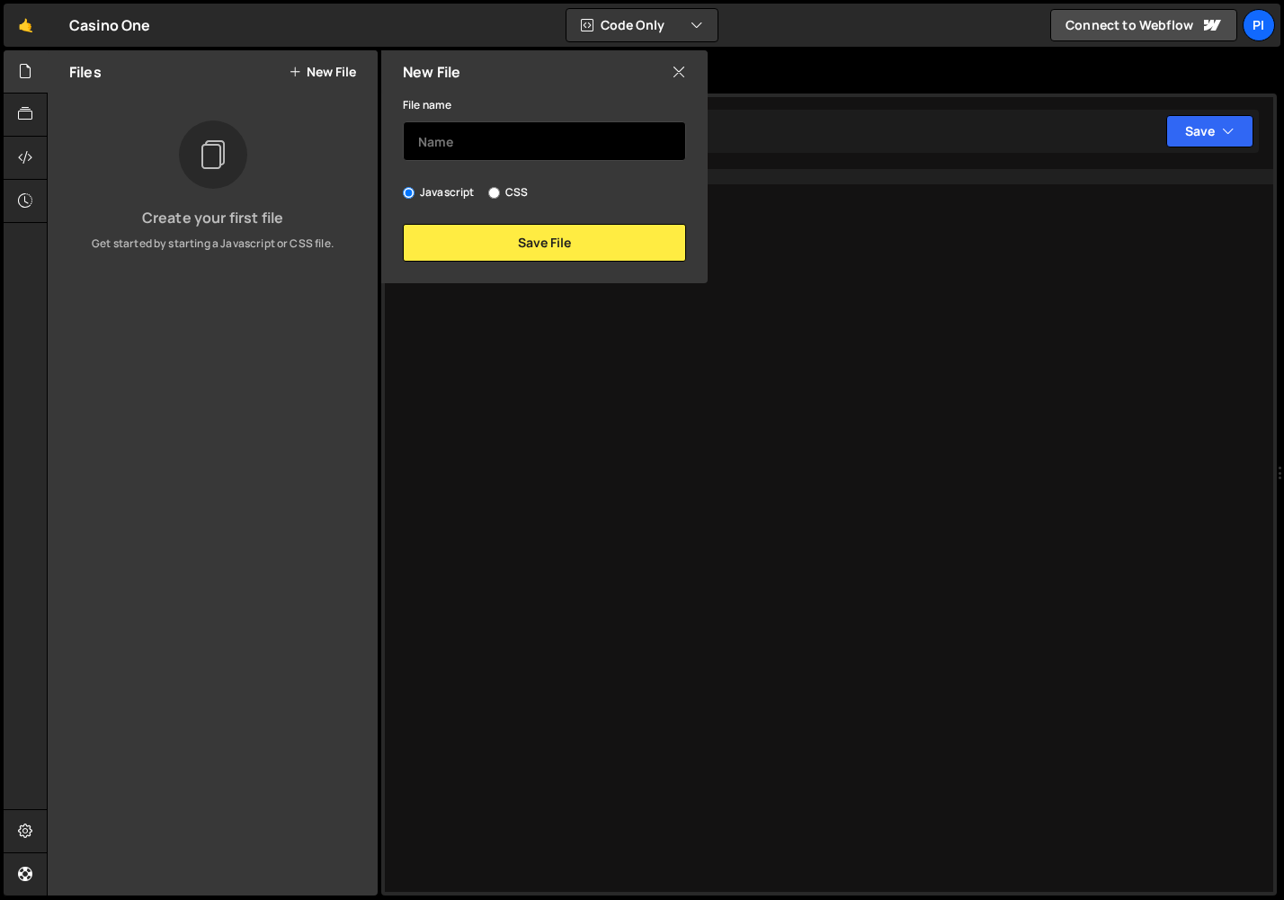 This screenshot has height=900, width=1284. Describe the element at coordinates (427, 105) in the screenshot. I see `label: File name` at that location.